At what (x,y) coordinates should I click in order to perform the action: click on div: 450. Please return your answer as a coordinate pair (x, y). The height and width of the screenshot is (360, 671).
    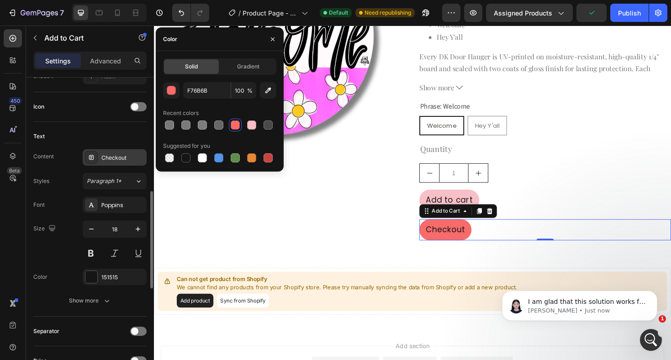
    Looking at the image, I should click on (15, 101).